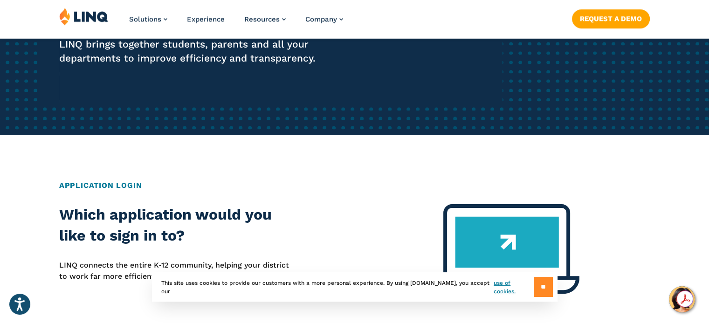 Image resolution: width=709 pixels, height=324 pixels. What do you see at coordinates (321, 19) in the screenshot?
I see `span: Company` at bounding box center [321, 19].